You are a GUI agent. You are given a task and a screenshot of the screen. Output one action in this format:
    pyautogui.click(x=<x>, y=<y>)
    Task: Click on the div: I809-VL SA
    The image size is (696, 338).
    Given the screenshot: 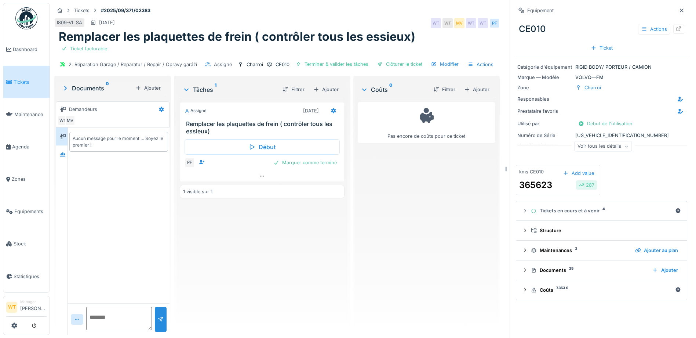 What is the action you would take?
    pyautogui.click(x=69, y=22)
    